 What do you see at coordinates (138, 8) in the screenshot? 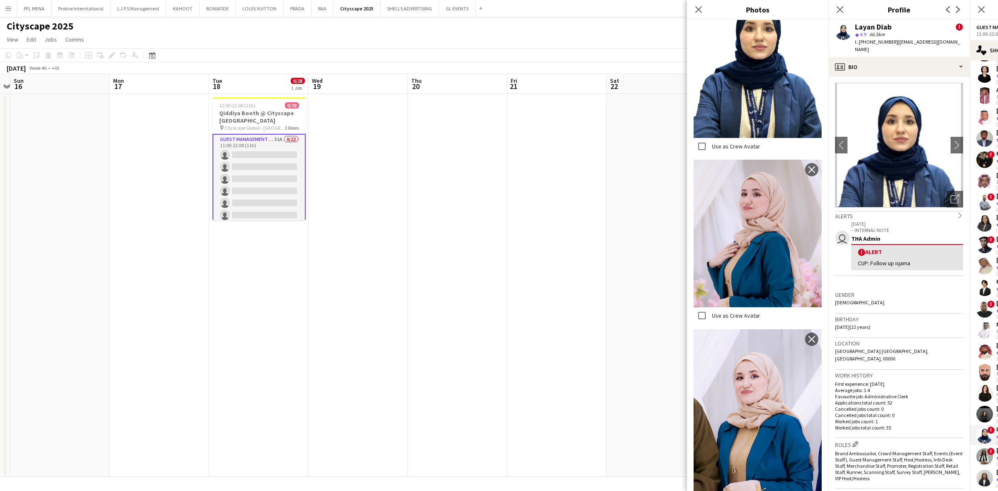
I see `button: L.I.P.S Management` at bounding box center [138, 8].